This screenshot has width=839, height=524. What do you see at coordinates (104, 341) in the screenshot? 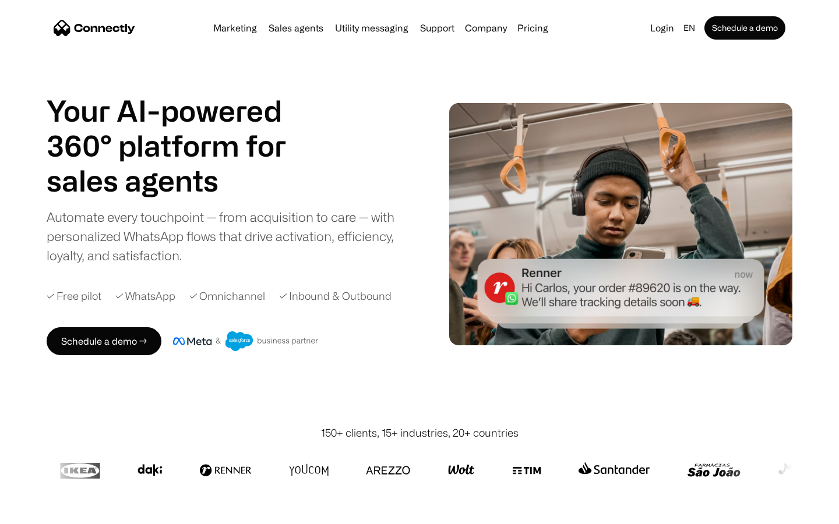
I see `a: Schedule a demo →` at bounding box center [104, 341].